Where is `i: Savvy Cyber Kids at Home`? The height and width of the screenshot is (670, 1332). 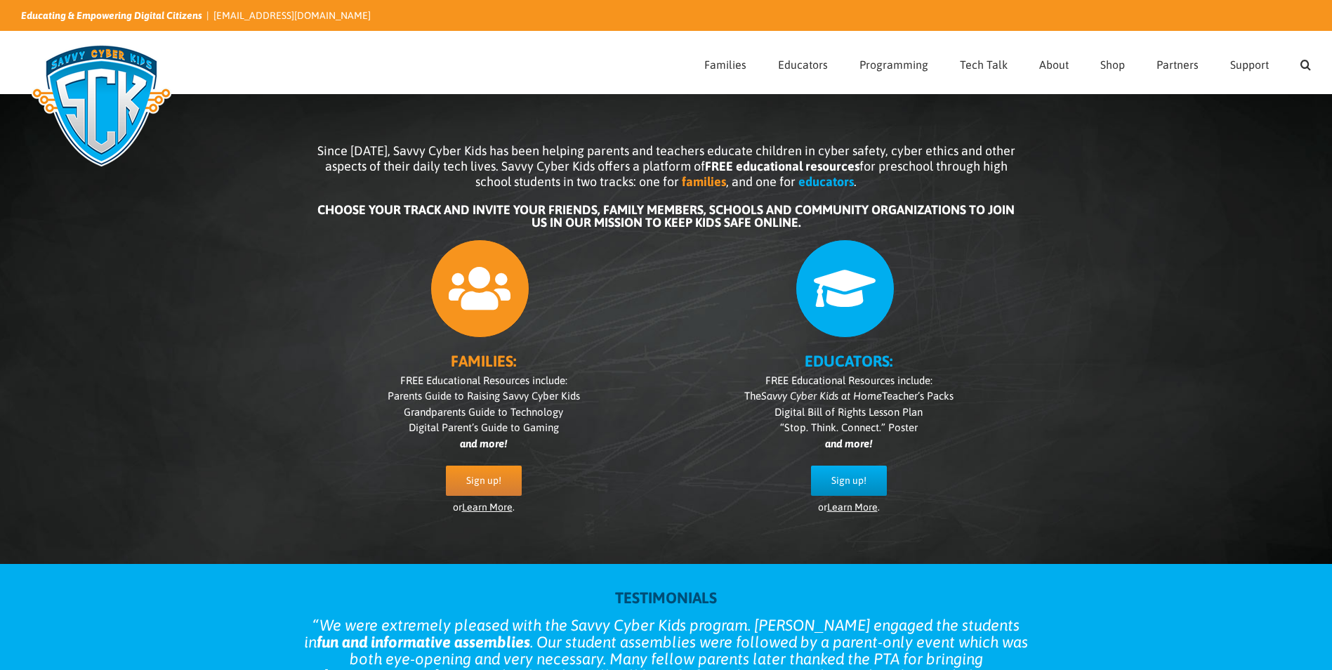
i: Savvy Cyber Kids at Home is located at coordinates (822, 395).